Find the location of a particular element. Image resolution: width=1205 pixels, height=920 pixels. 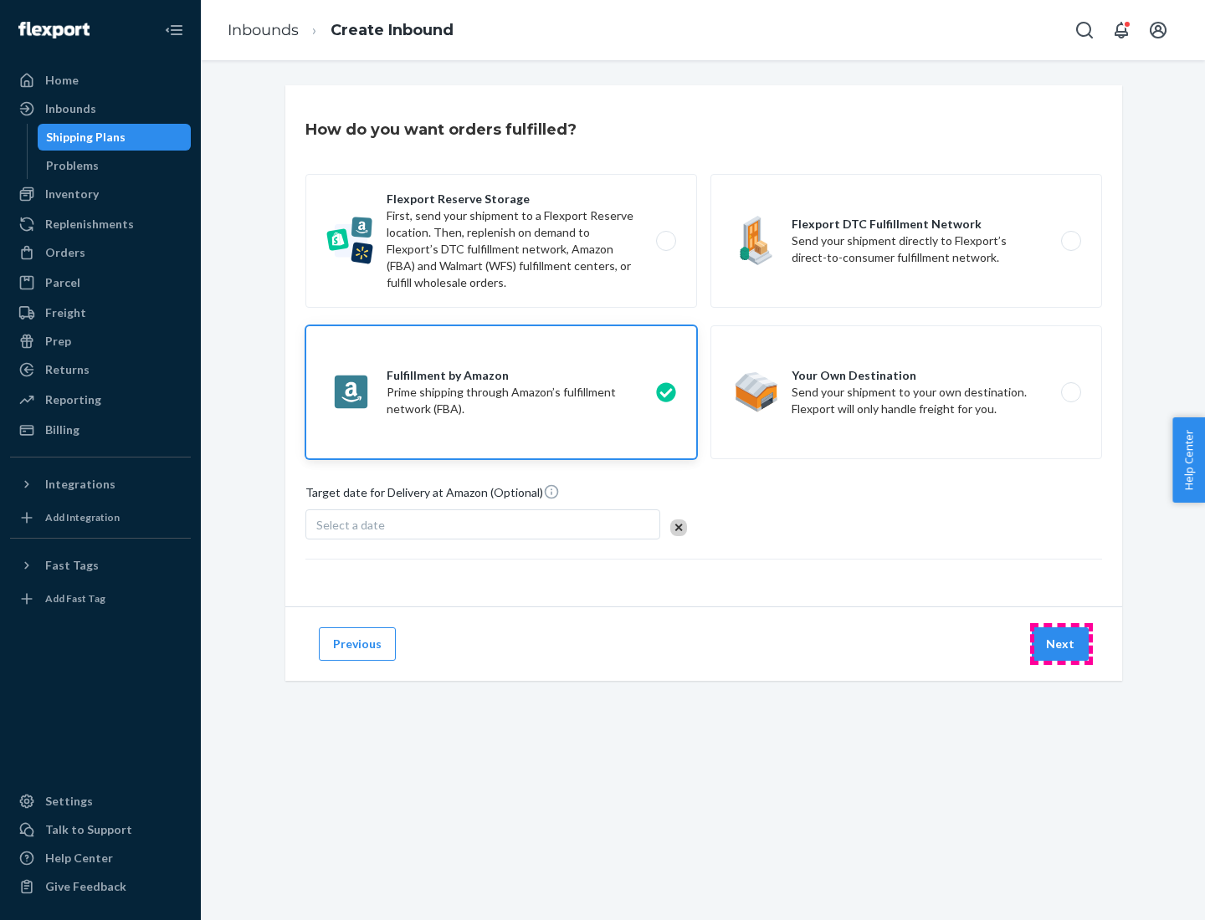

a: Inventory is located at coordinates (100, 194).